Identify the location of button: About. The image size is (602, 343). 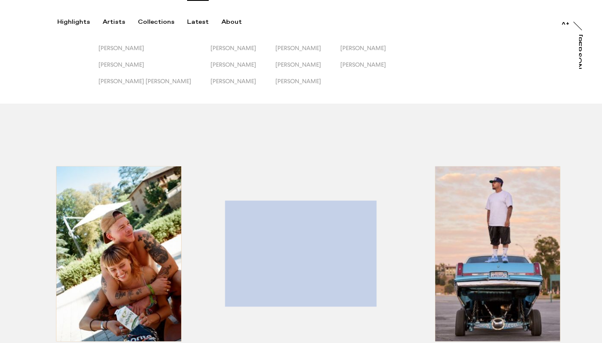
(238, 22).